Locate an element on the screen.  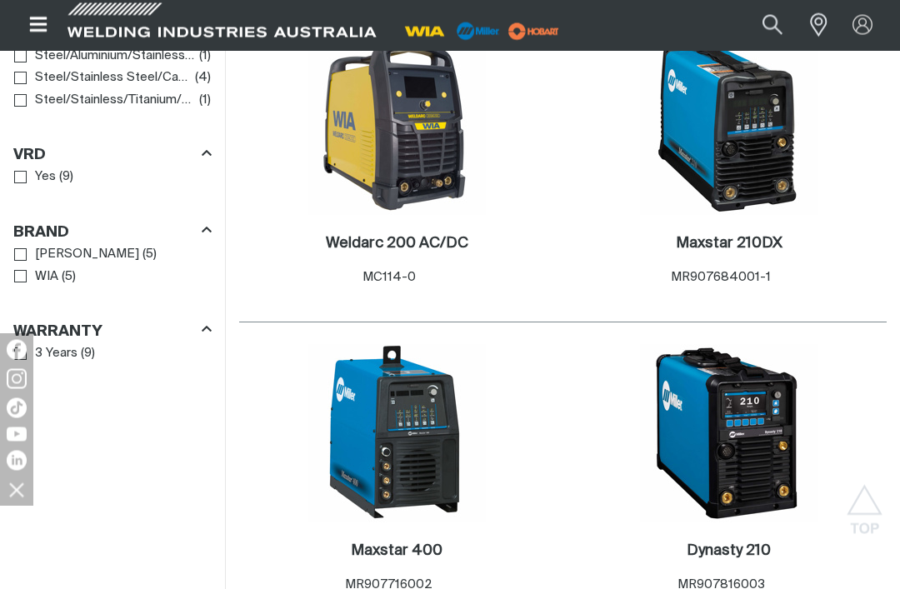
ul: Brand is located at coordinates (112, 266).